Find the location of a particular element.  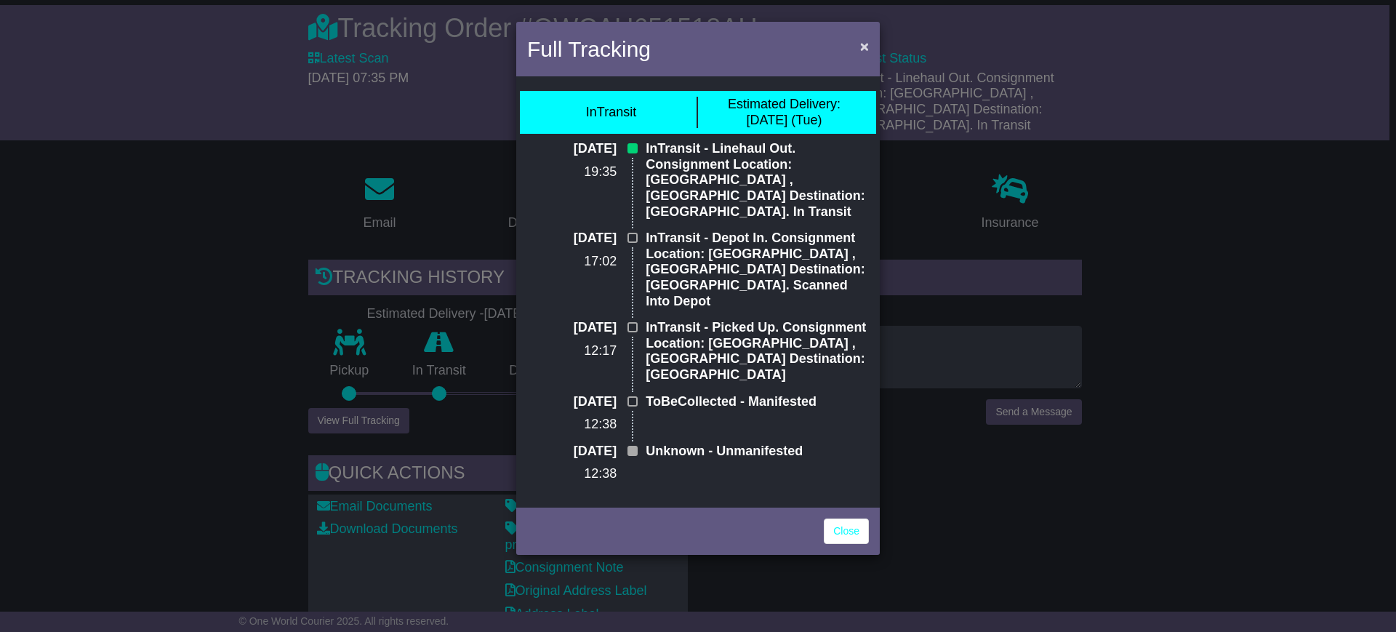

button: Close is located at coordinates (865, 46).